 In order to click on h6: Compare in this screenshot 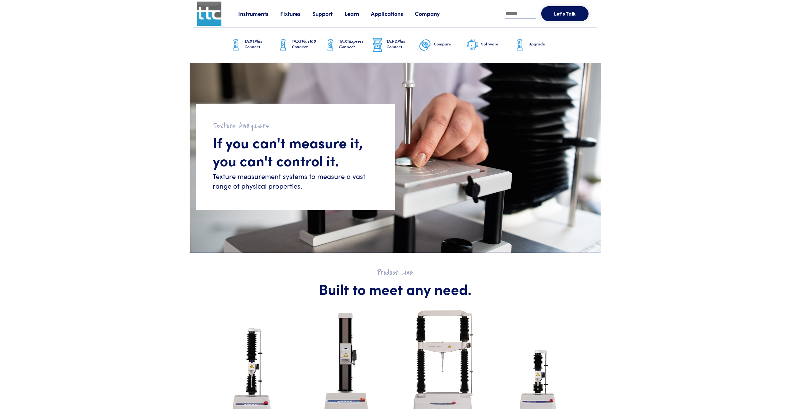, I will do `click(450, 44)`.